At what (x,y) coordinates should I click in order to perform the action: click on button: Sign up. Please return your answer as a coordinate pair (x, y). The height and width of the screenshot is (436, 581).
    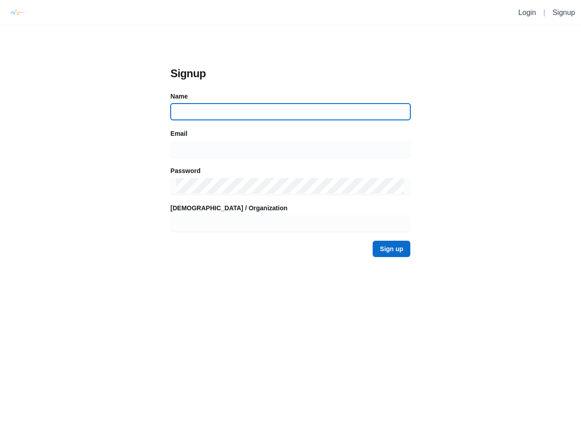
    Looking at the image, I should click on (391, 249).